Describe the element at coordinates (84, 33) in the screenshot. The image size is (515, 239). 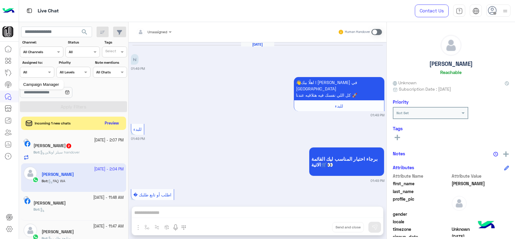
I see `button: search` at that location.